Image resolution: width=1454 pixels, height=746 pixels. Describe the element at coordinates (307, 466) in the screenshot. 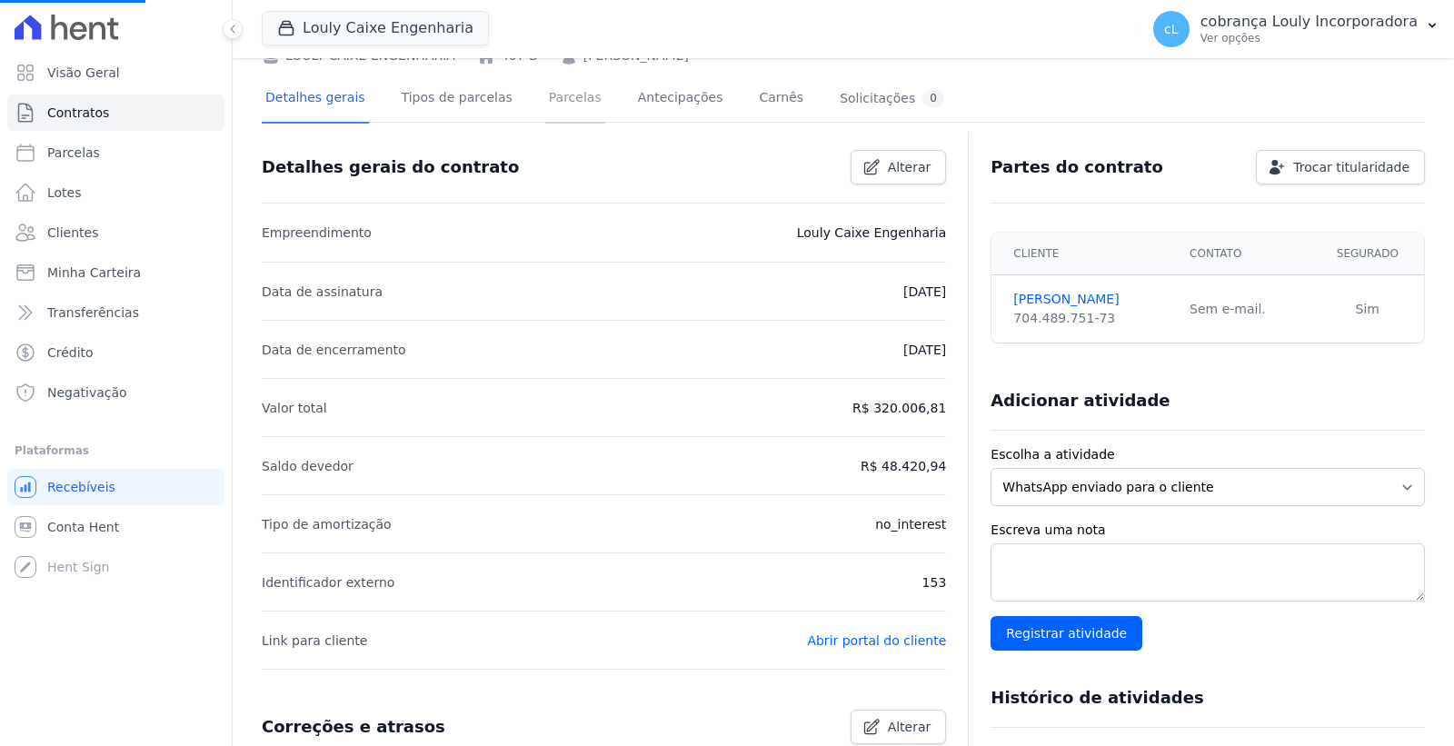

I see `p: Saldo devedor` at that location.